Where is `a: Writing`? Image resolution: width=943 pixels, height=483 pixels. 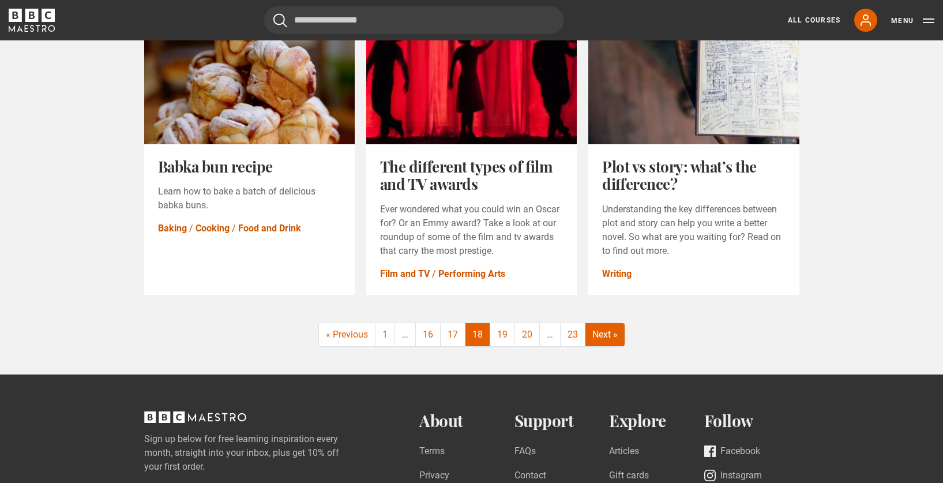 a: Writing is located at coordinates (616, 274).